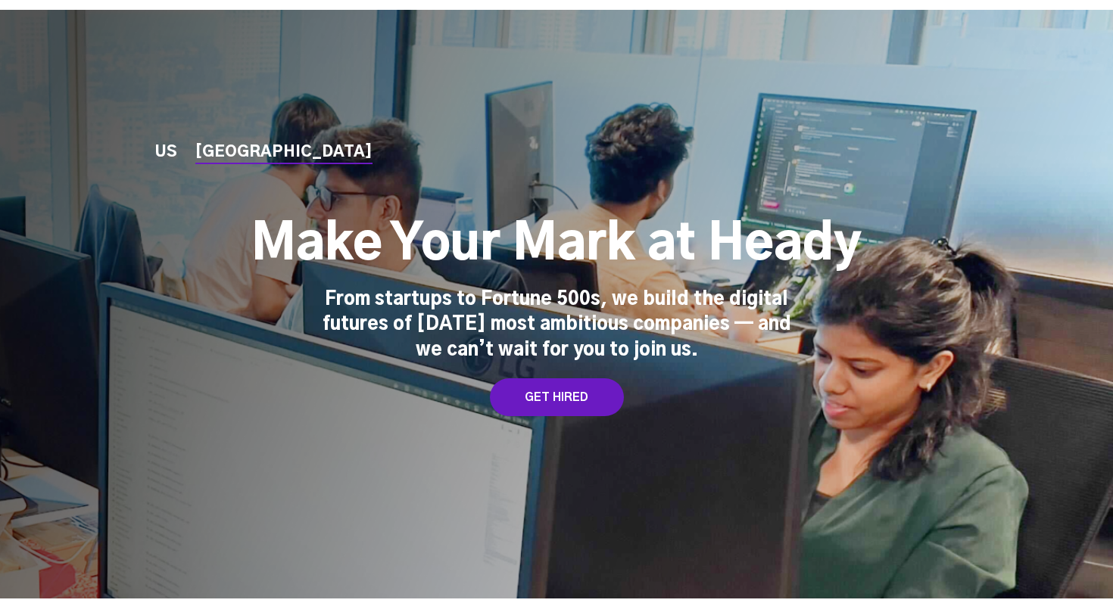  I want to click on a: US, so click(166, 152).